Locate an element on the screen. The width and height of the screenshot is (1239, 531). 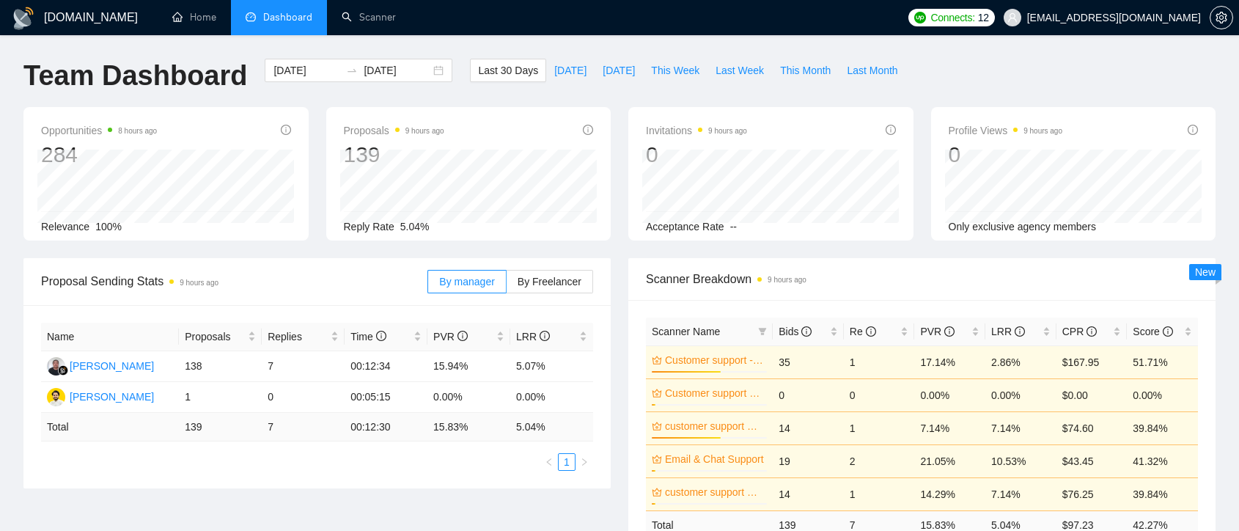
span: CPR is located at coordinates (1080, 331).